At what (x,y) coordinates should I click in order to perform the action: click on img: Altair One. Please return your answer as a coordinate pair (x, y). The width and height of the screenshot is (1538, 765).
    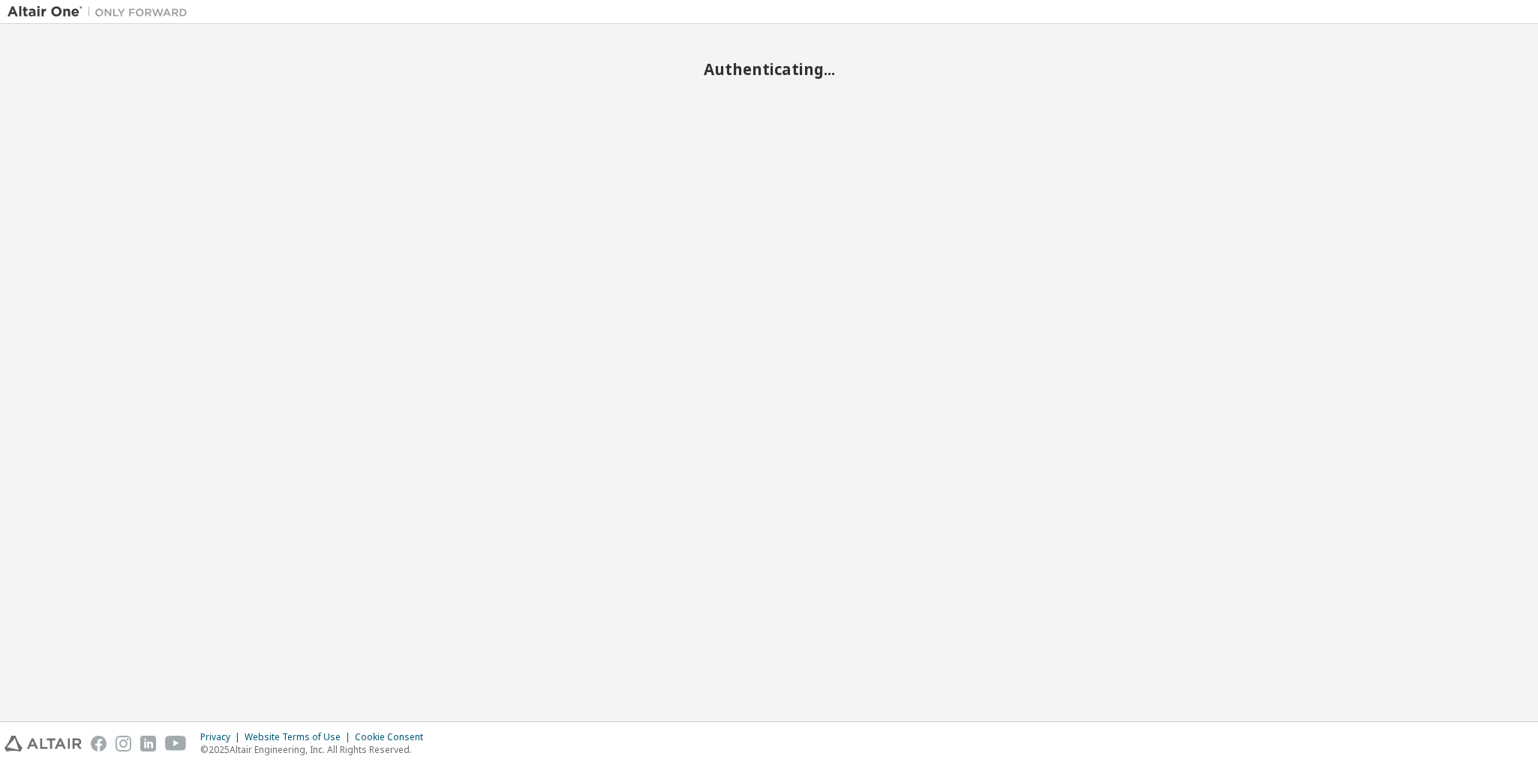
    Looking at the image, I should click on (101, 12).